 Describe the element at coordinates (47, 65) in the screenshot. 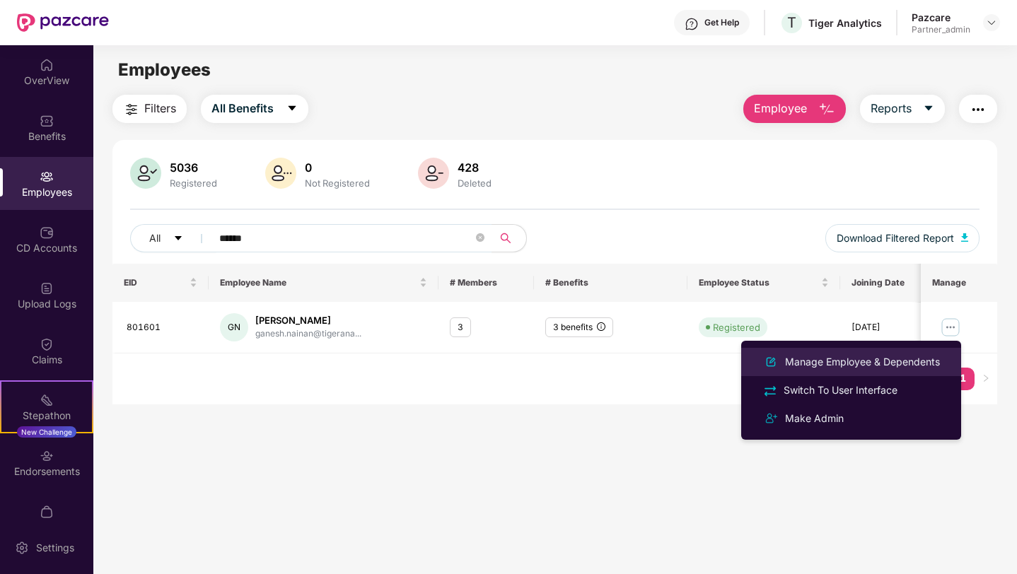

I see `img: svg+xml;base64,PHN2ZyBpZD0iSG9tZSIgeG1sbnM9Imh0dHA6Ly93d3cudzMub3JnLzIwMDAvc3ZnIiB3aWR0aD0iMjAiIG...` at that location.